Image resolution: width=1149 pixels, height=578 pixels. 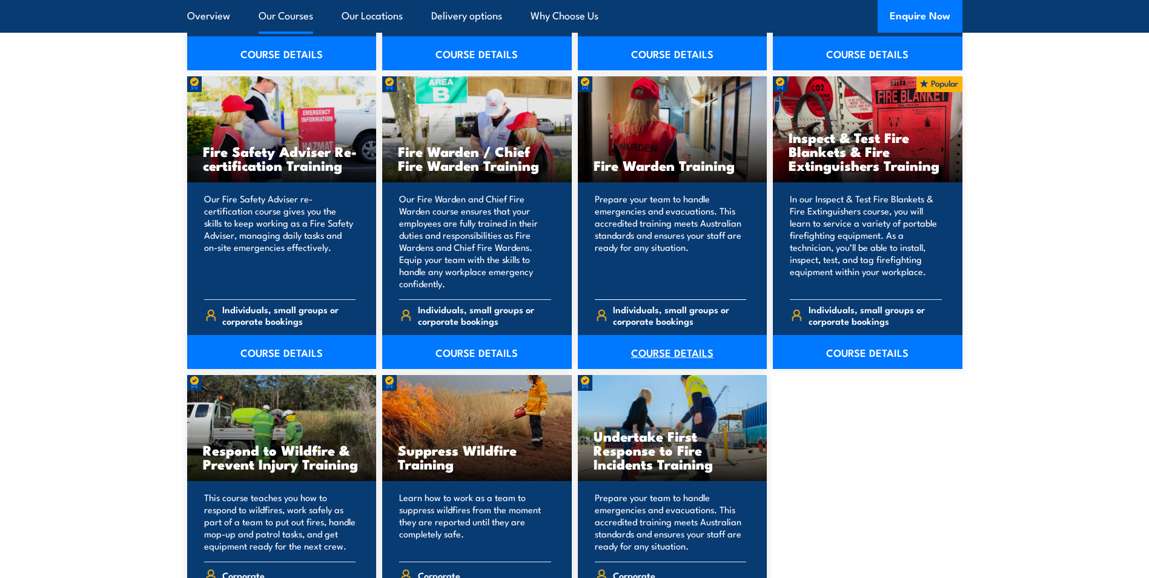 What do you see at coordinates (477, 457) in the screenshot?
I see `h3: Suppress Wildfire Training` at bounding box center [477, 457].